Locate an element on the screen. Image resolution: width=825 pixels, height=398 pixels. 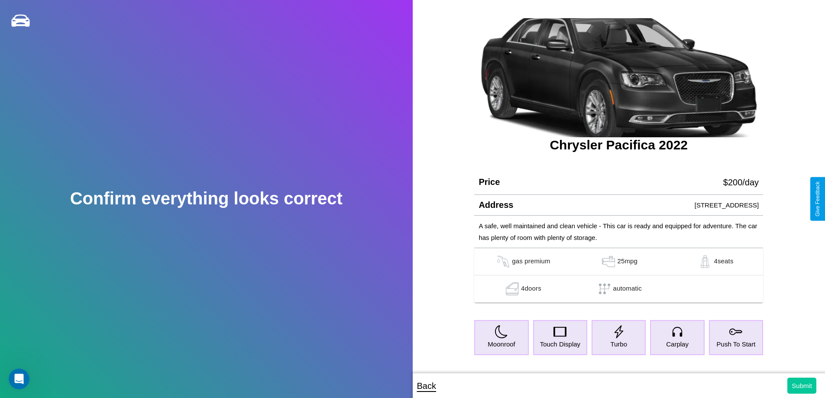
p: Carplay is located at coordinates (678, 344).